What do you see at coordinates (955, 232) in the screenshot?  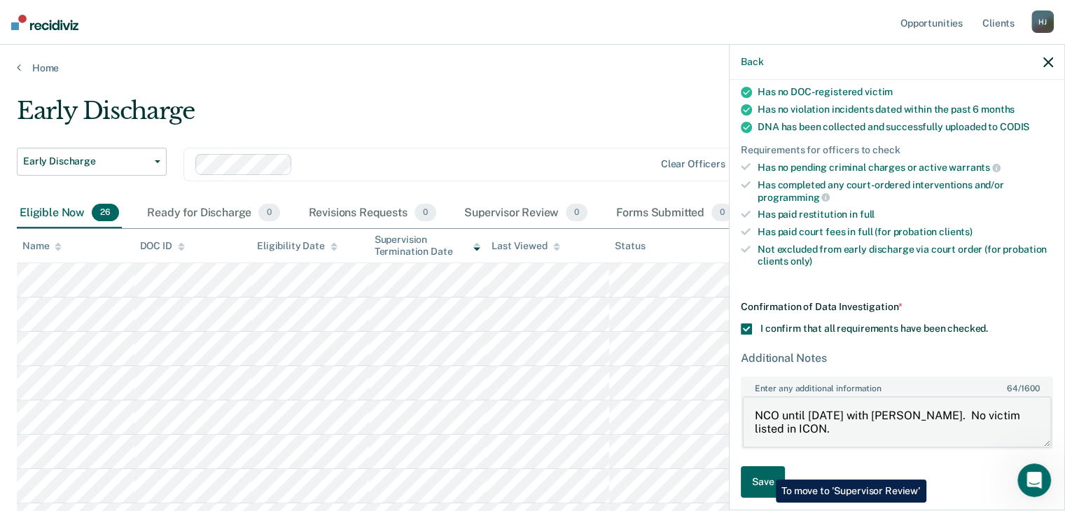 I see `span: clients)` at bounding box center [955, 232].